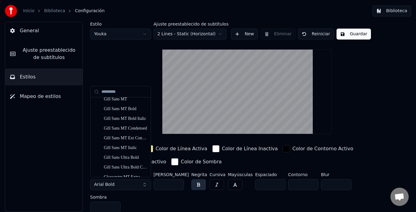 The image size is (416, 212). Describe the element at coordinates (199, 175) in the screenshot. I see `label: Negrita` at that location.